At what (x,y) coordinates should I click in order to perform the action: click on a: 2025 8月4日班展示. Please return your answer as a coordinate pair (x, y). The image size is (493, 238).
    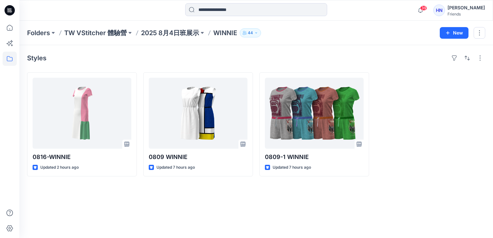
    Looking at the image, I should click on (170, 33).